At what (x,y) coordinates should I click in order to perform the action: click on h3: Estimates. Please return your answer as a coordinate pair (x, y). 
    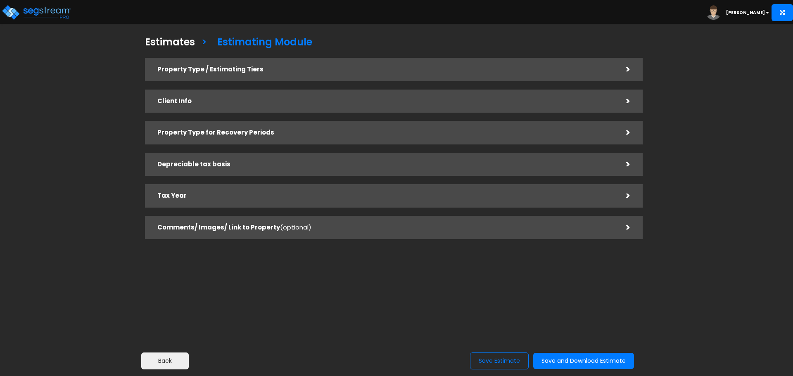
    Looking at the image, I should click on (170, 43).